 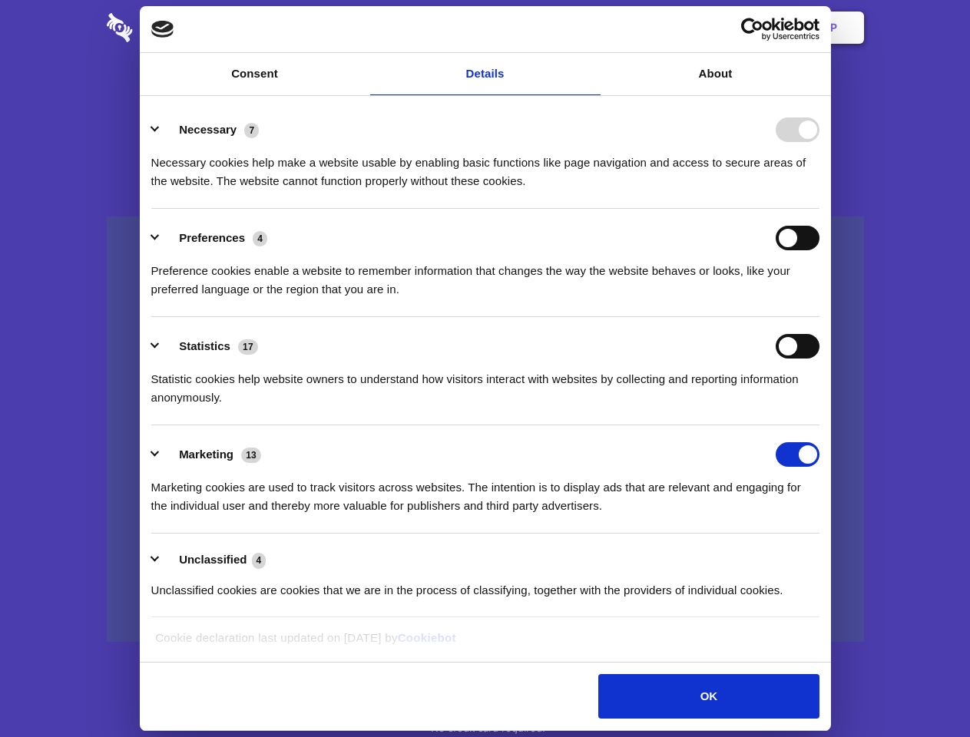 I want to click on div: Statistic cookies help website owners to understand how visitors interact with websites by collec..., so click(x=485, y=383).